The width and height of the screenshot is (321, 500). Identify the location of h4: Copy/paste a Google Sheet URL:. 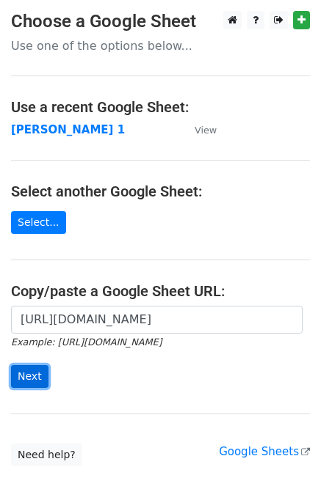
(160, 291).